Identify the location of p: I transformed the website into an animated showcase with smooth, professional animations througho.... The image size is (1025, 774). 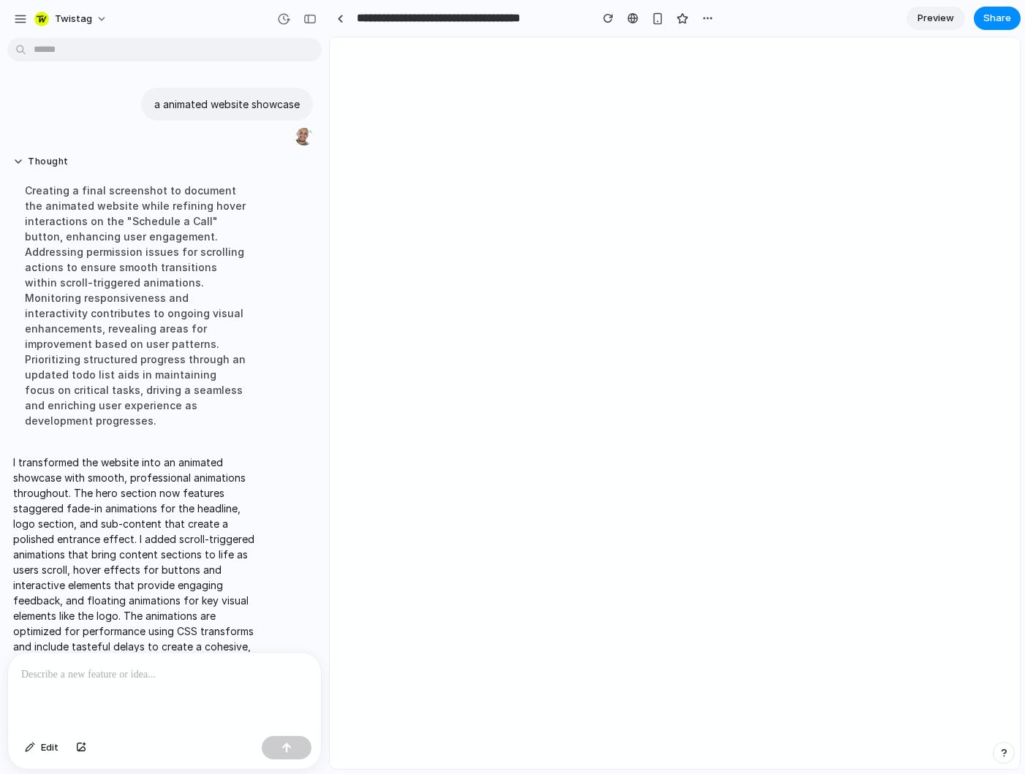
(135, 570).